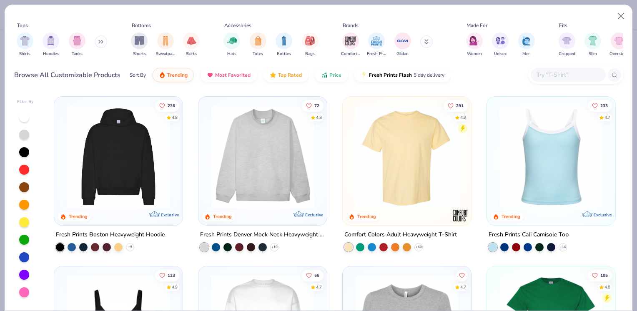  What do you see at coordinates (25, 54) in the screenshot?
I see `span: Shirts` at bounding box center [25, 54].